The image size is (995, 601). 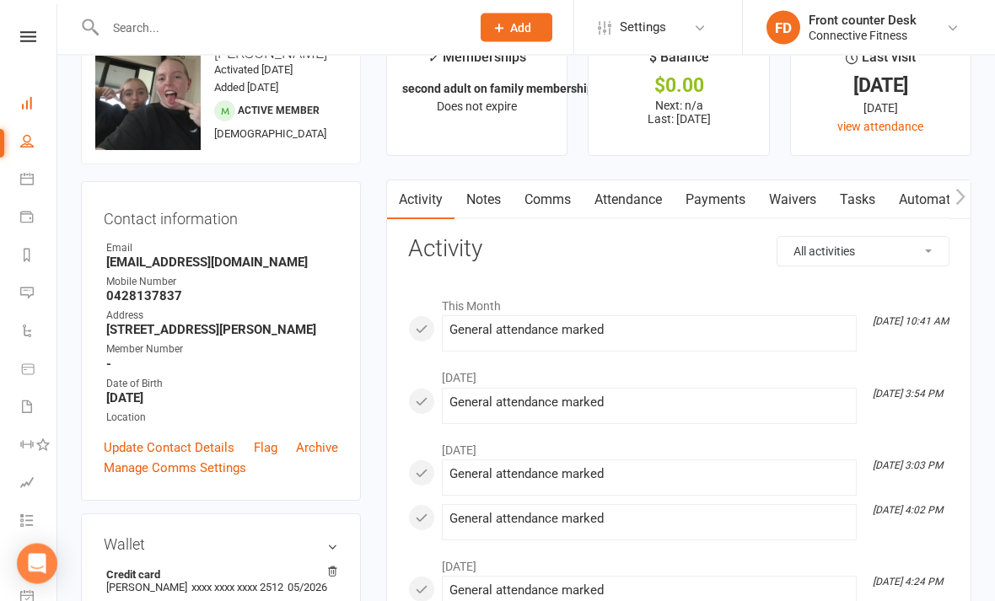 I want to click on strong: 0428137837, so click(x=222, y=297).